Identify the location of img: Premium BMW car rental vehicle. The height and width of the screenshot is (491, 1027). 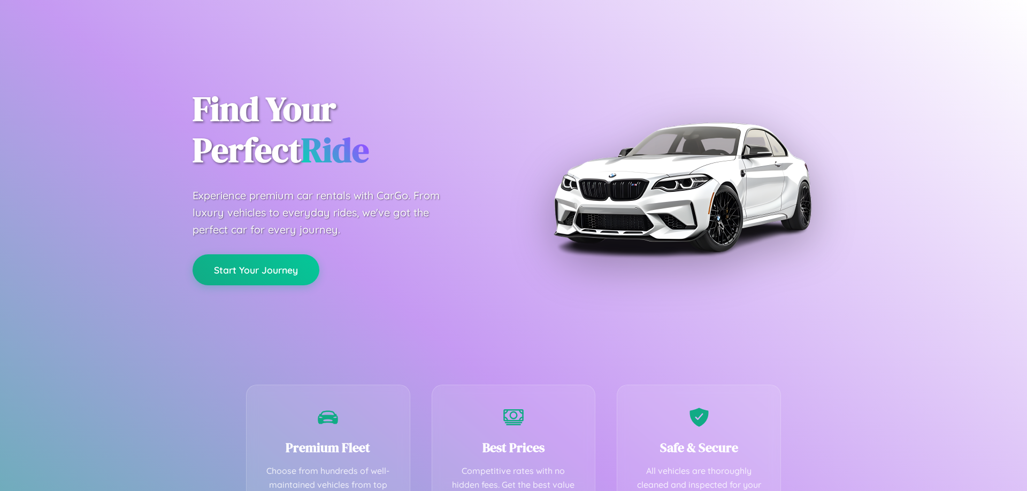
(682, 187).